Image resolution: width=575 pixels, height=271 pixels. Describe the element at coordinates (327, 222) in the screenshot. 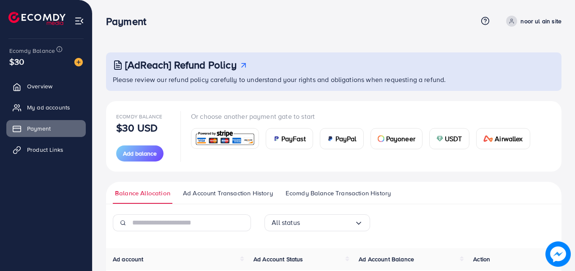

I see `input: Search for option` at that location.